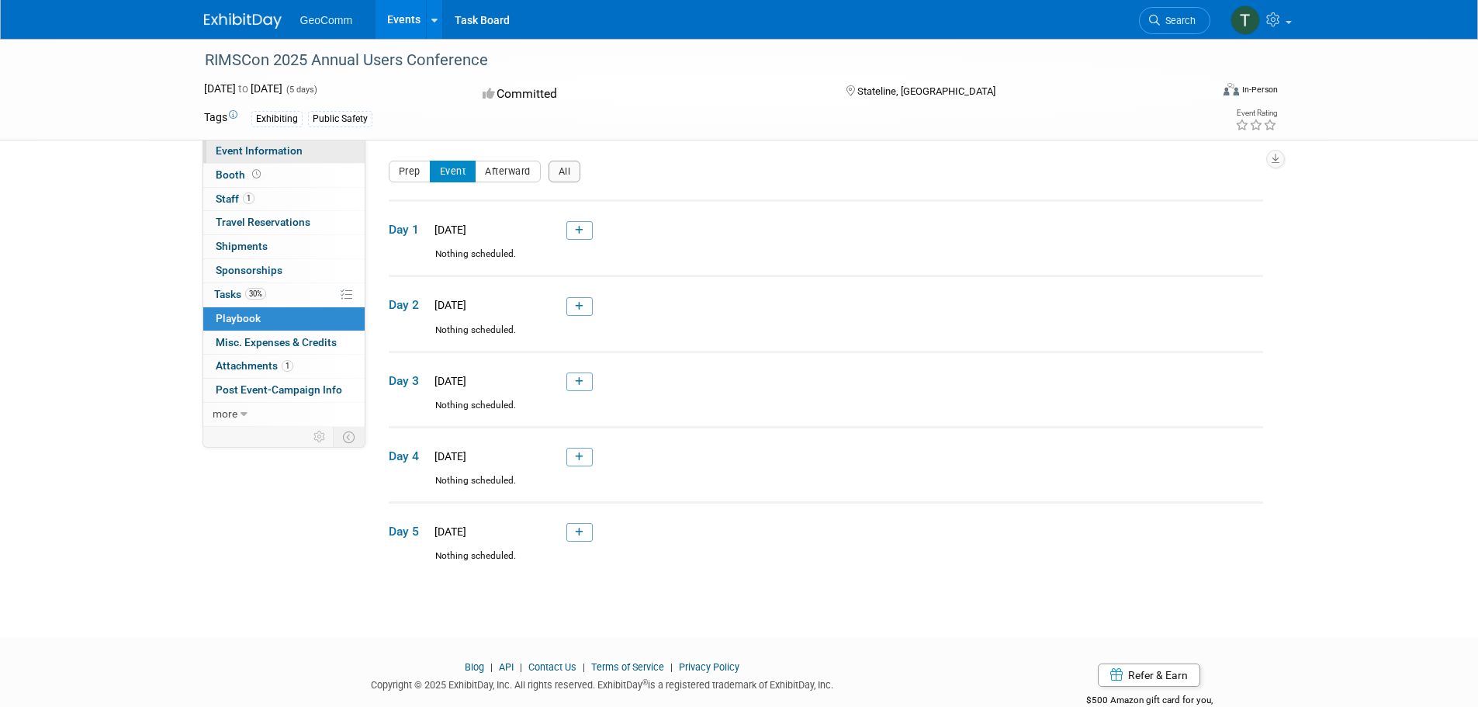 The height and width of the screenshot is (707, 1478). What do you see at coordinates (284, 199) in the screenshot?
I see `a: Staff1` at bounding box center [284, 199].